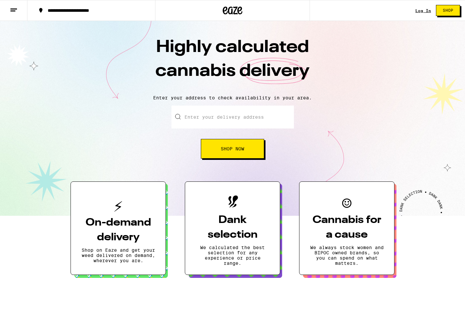 The image size is (465, 323). What do you see at coordinates (232, 149) in the screenshot?
I see `span: Shop Now` at bounding box center [232, 149].